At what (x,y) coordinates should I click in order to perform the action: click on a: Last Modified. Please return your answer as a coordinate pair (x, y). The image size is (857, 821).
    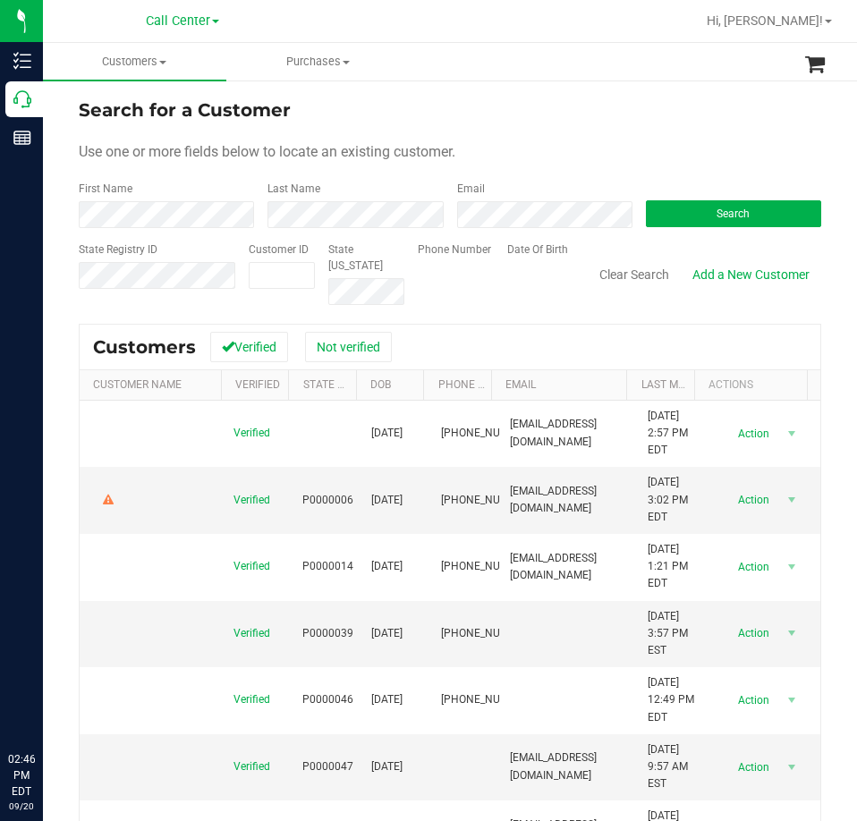
    Looking at the image, I should click on (679, 385).